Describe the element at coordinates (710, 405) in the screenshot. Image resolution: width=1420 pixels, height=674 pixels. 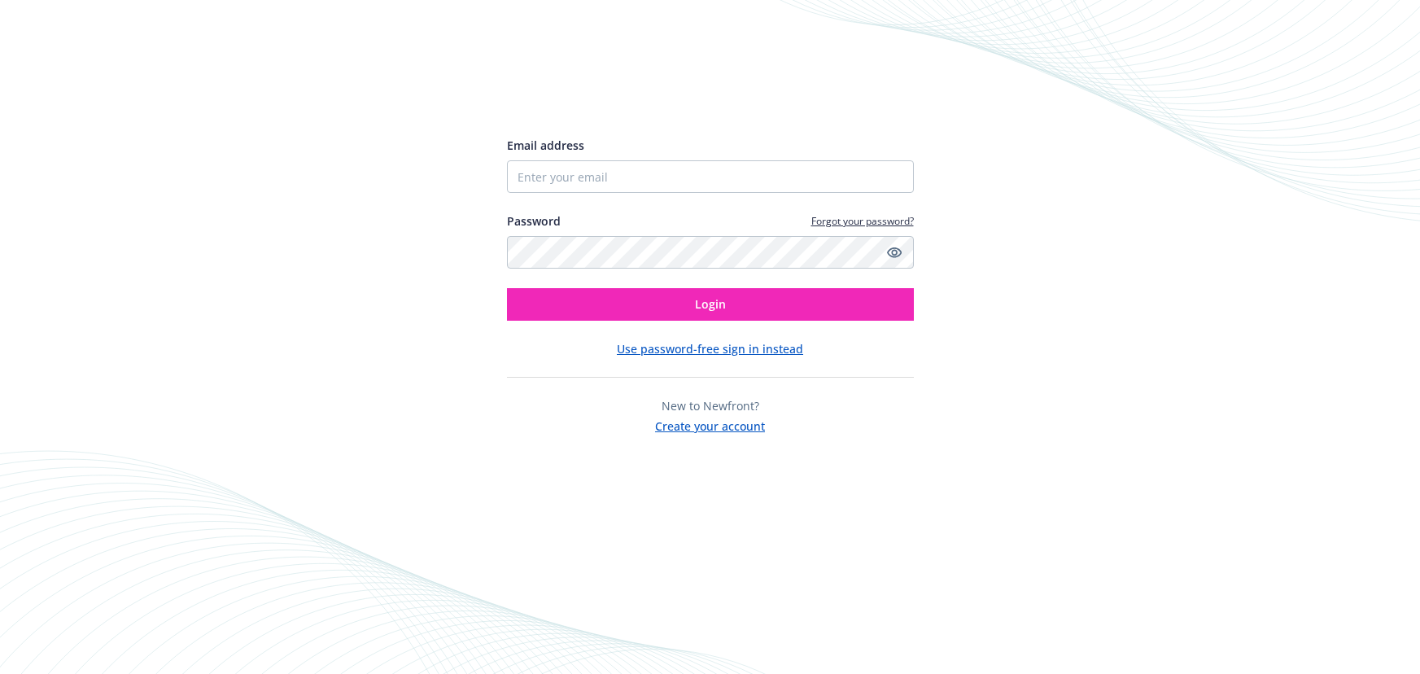
I see `span: New to Newfront?` at that location.